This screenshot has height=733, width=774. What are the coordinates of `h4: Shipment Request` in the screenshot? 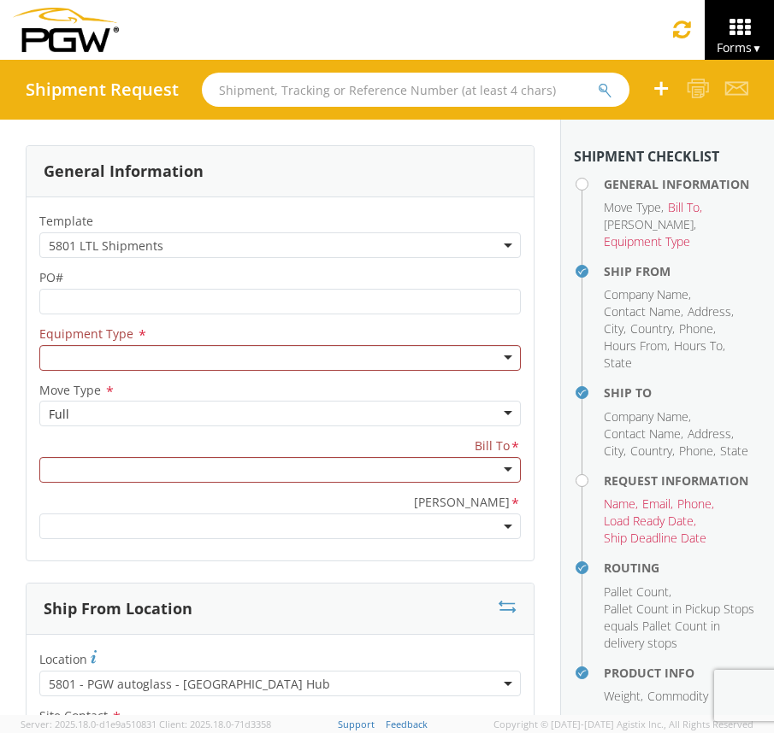 It's located at (102, 90).